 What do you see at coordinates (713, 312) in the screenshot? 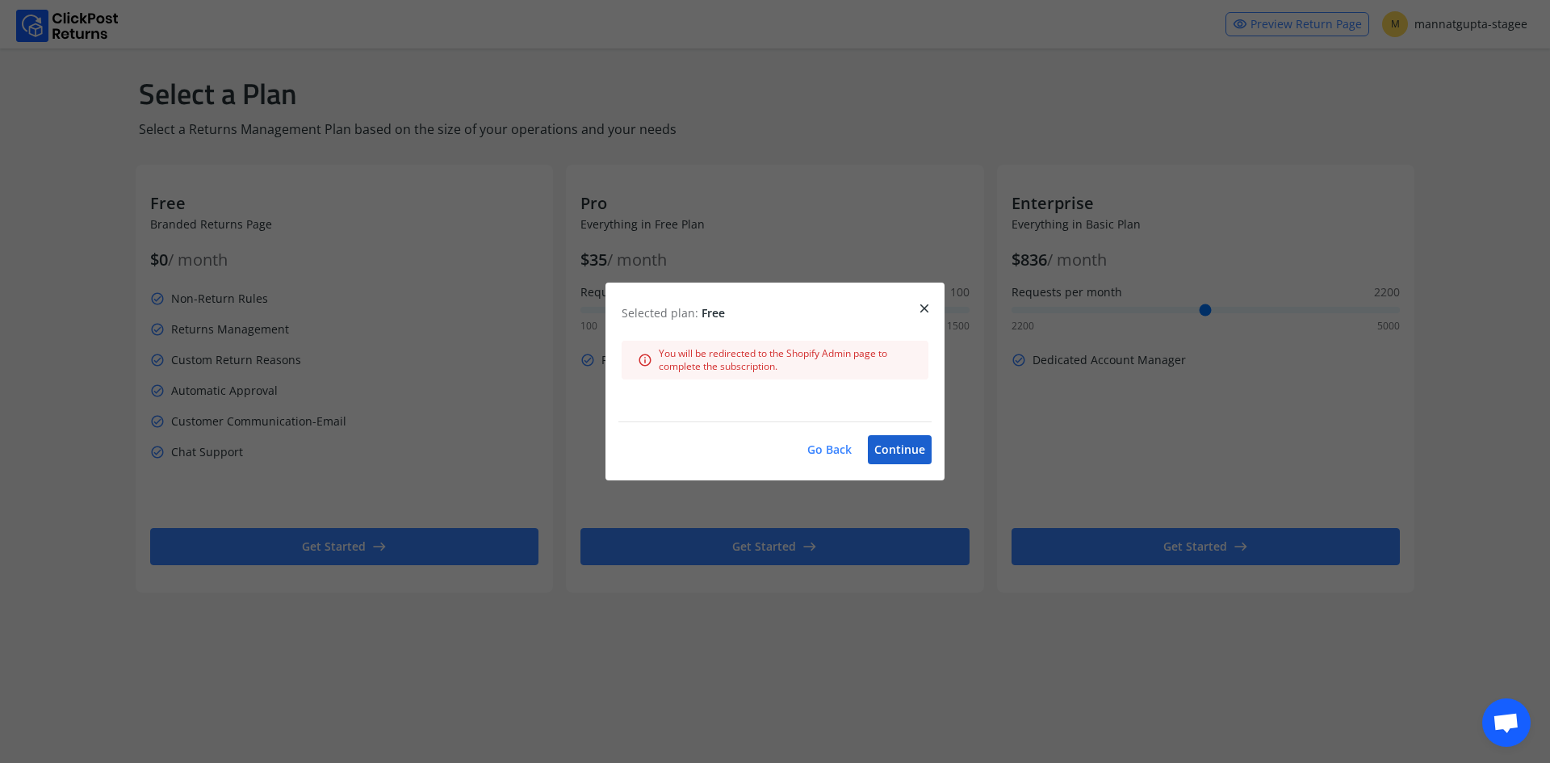
I see `span: Free` at bounding box center [713, 312].